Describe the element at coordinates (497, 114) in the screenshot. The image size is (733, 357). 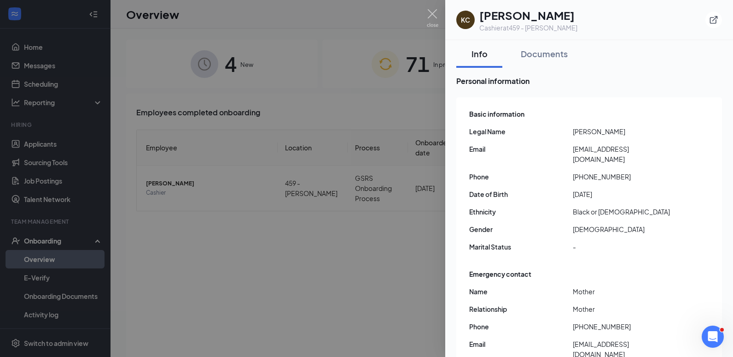
I see `span: Basic information` at that location.